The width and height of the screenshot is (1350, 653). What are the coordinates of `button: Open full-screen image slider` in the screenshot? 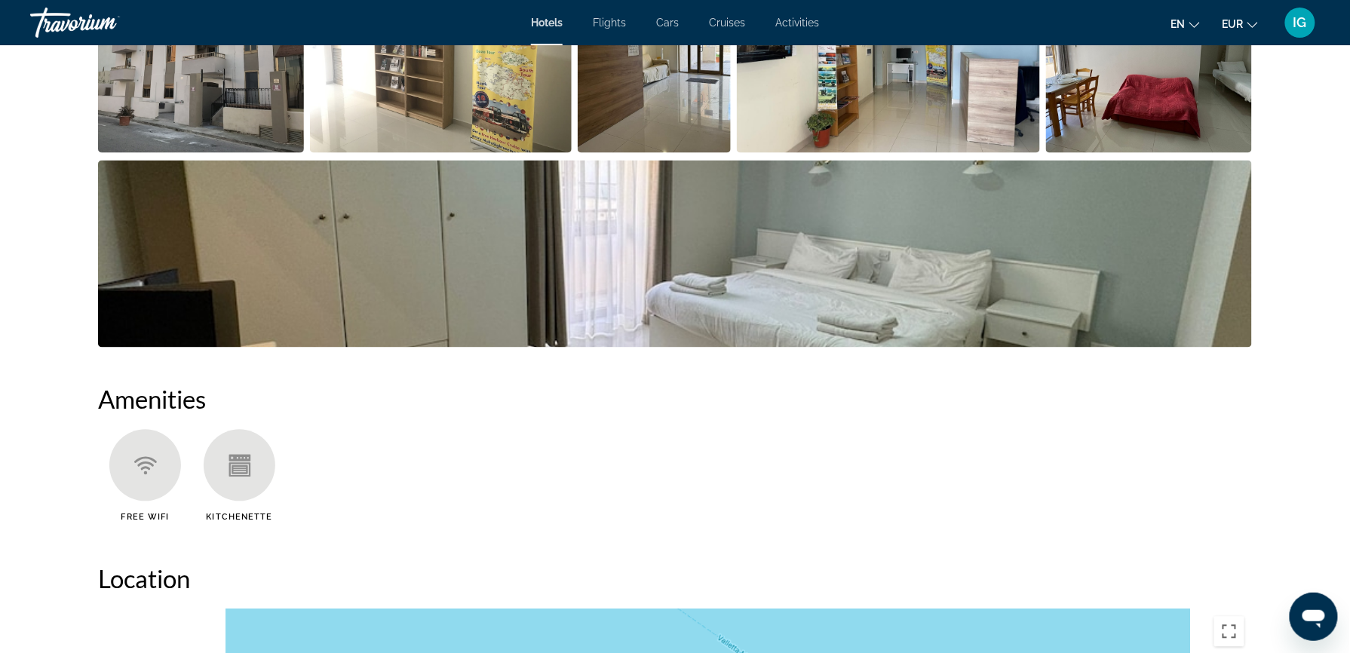 It's located at (675, 254).